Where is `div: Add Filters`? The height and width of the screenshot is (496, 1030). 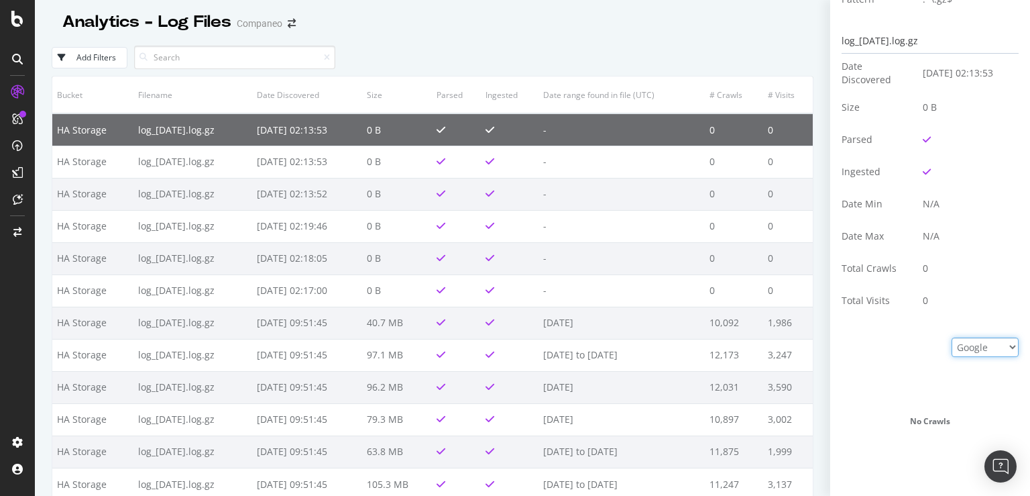
div: Add Filters is located at coordinates (96, 57).